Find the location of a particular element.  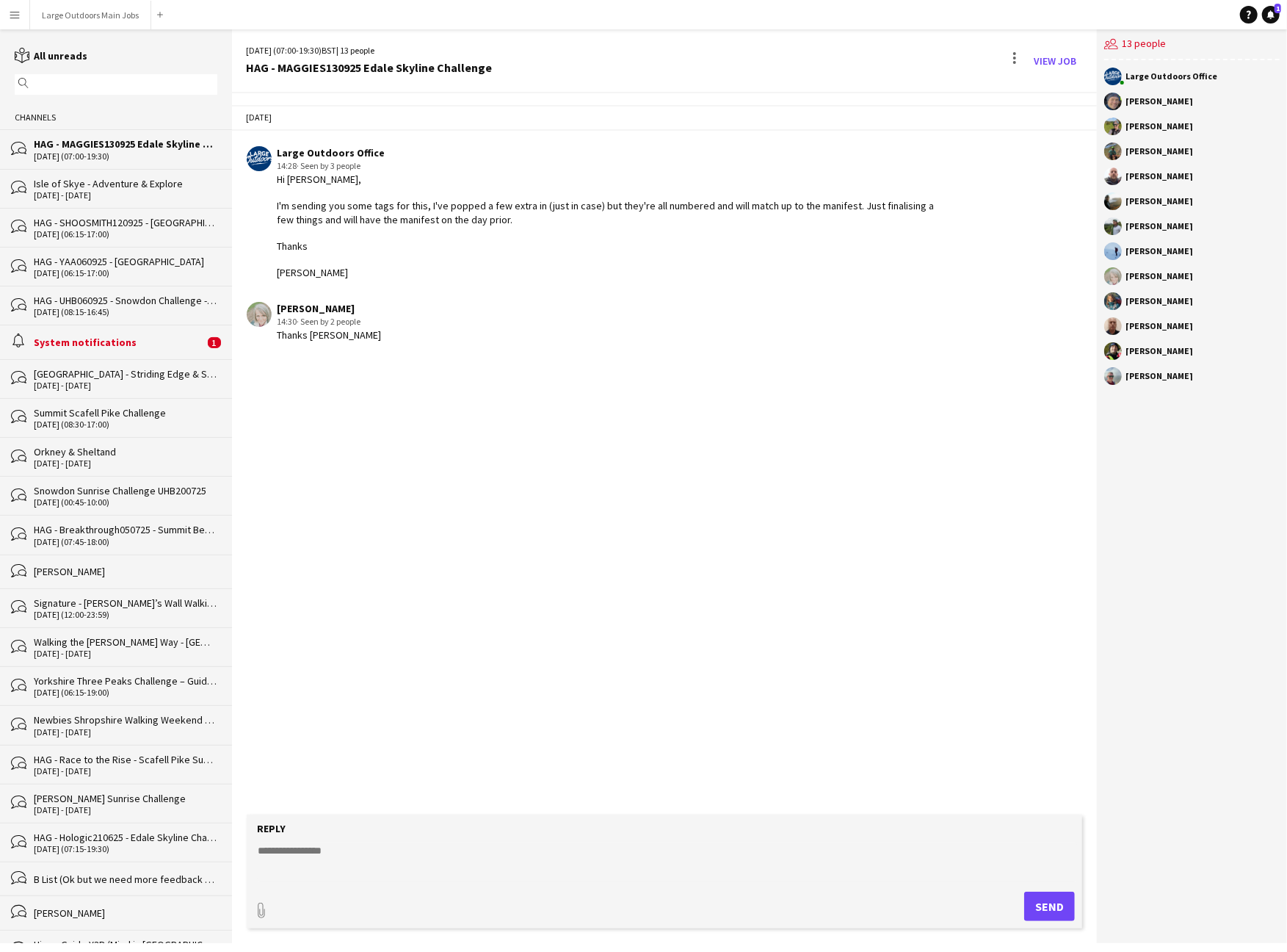

div: HAG - Breakthrough050725 - Summit Ben Nevis Challenge is located at coordinates (126, 530).